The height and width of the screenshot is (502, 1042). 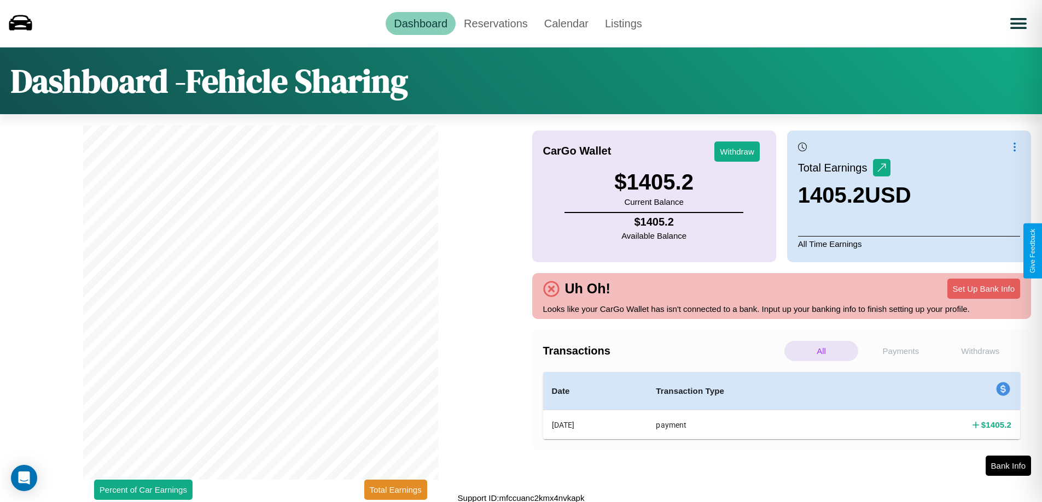 I want to click on h4: Date, so click(x=595, y=391).